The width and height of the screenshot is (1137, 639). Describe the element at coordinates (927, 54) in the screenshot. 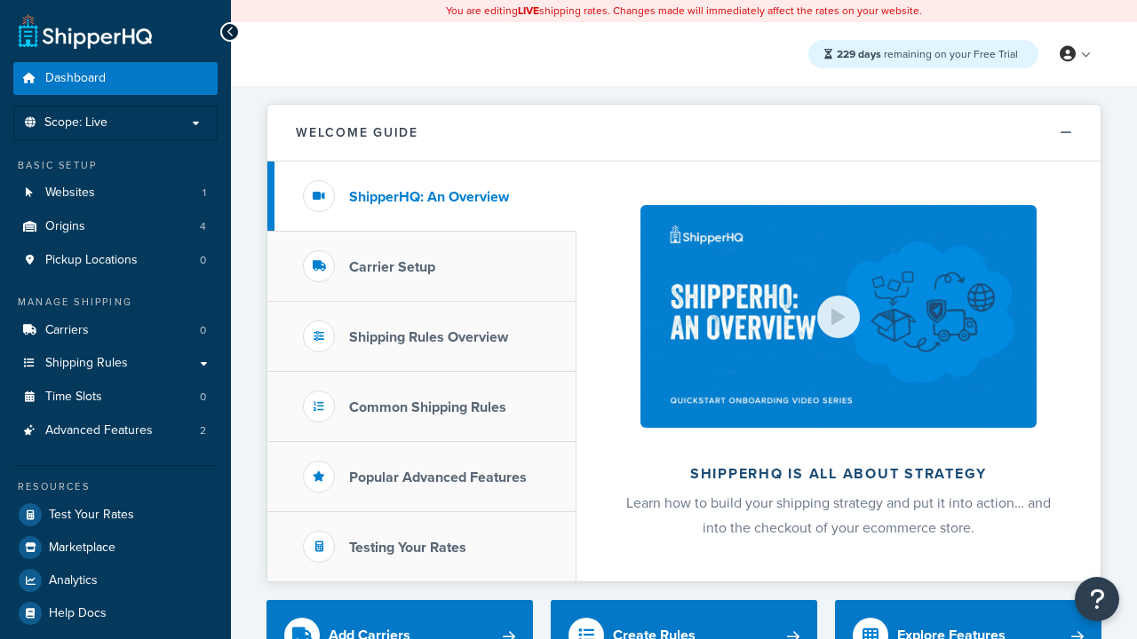

I see `span: remaining on your Free Trial` at that location.